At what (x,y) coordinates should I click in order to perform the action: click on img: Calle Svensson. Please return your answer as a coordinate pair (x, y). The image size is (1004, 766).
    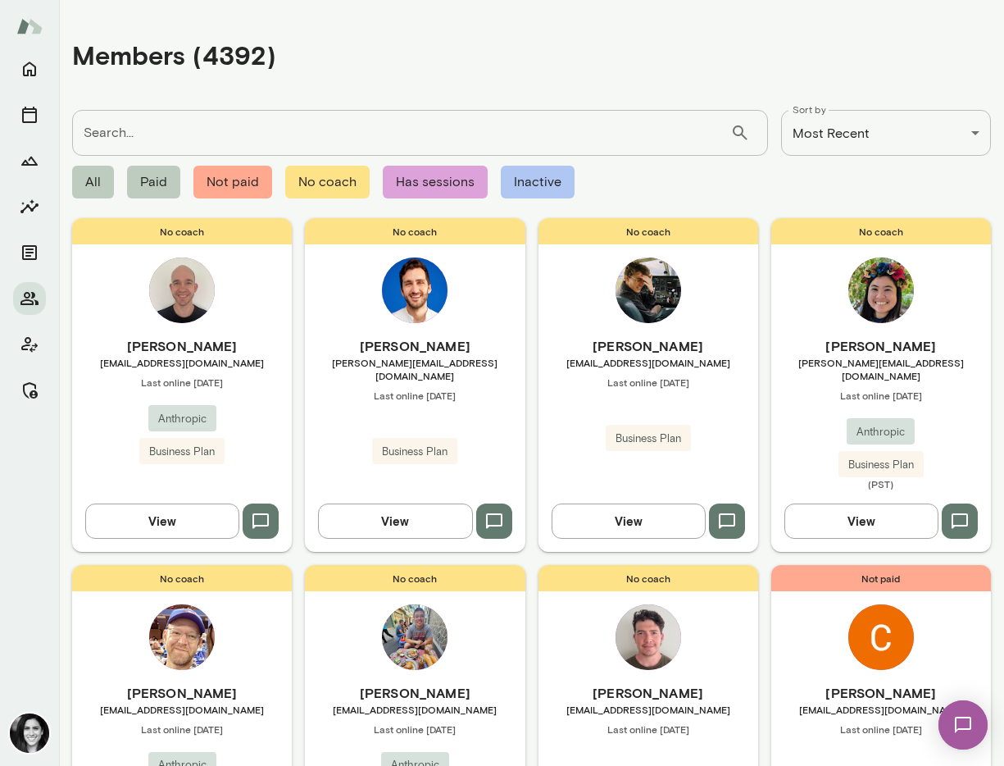
    Looking at the image, I should click on (881, 637).